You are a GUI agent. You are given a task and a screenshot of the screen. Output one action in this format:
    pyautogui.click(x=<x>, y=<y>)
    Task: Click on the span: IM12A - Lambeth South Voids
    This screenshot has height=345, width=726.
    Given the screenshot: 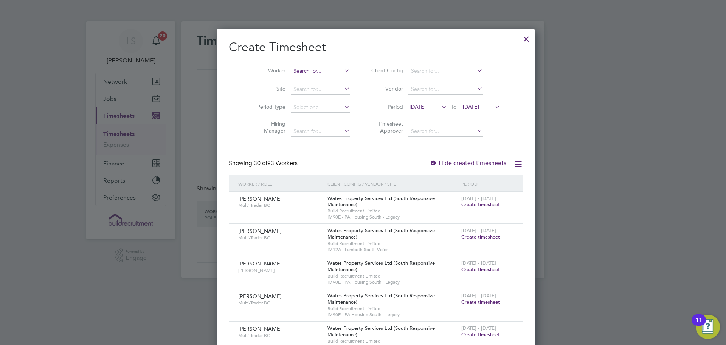 What is the action you would take?
    pyautogui.click(x=393, y=249)
    